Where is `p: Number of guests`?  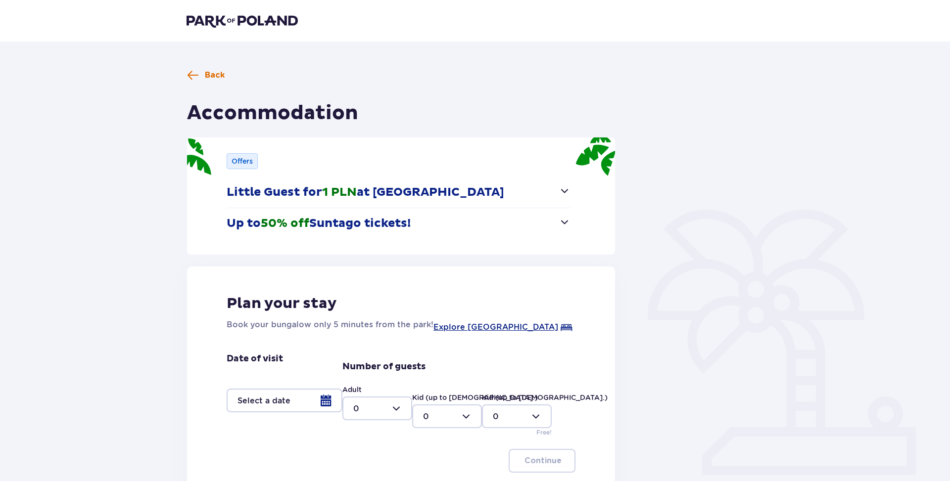
p: Number of guests is located at coordinates (384, 367).